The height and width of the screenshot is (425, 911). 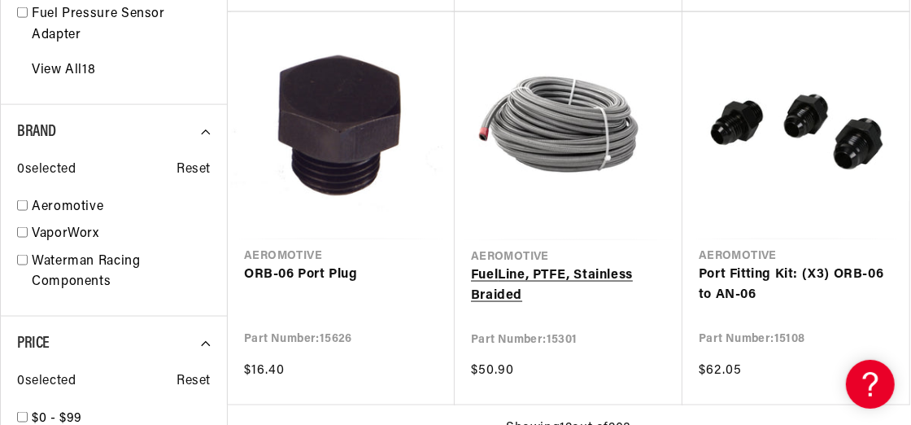 I want to click on a: VaporWorx, so click(x=121, y=234).